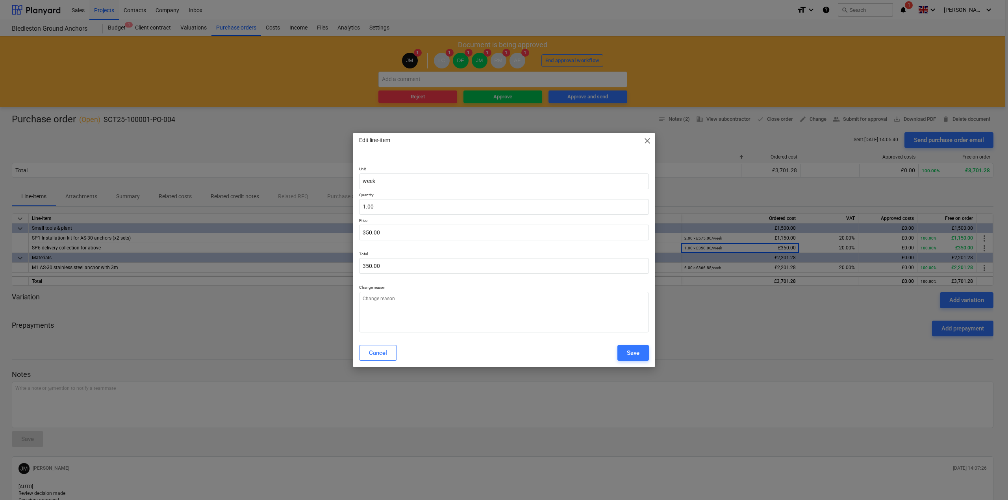  Describe the element at coordinates (504, 233) in the screenshot. I see `input: Price` at that location.